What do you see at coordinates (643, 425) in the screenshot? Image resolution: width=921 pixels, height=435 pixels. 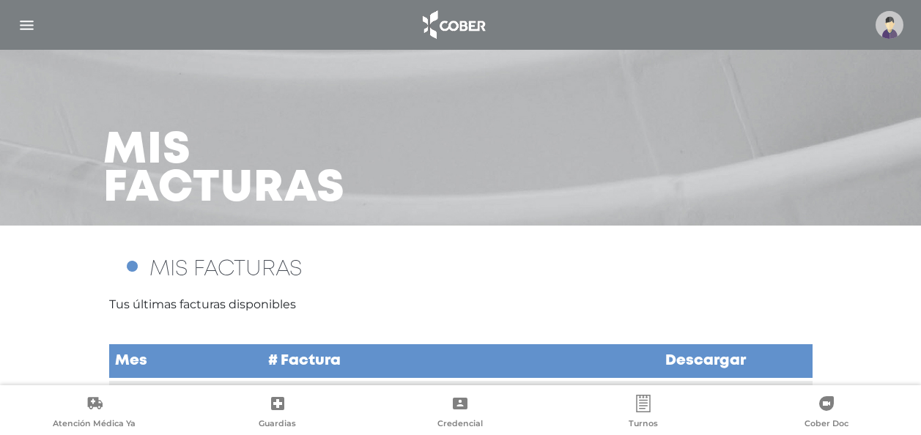 I see `span: Turnos` at bounding box center [643, 425].